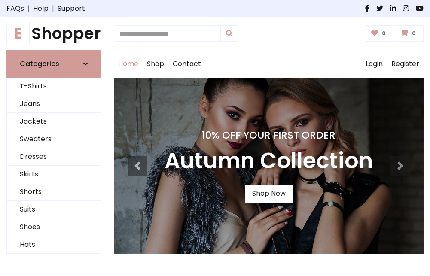 This screenshot has height=276, width=430. Describe the element at coordinates (374, 64) in the screenshot. I see `a: Login` at that location.